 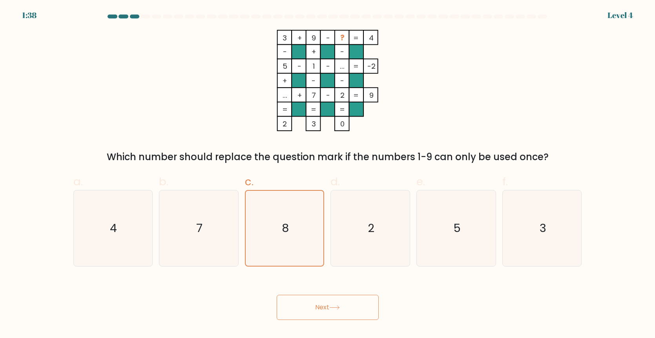 I want to click on span: c., so click(x=249, y=181).